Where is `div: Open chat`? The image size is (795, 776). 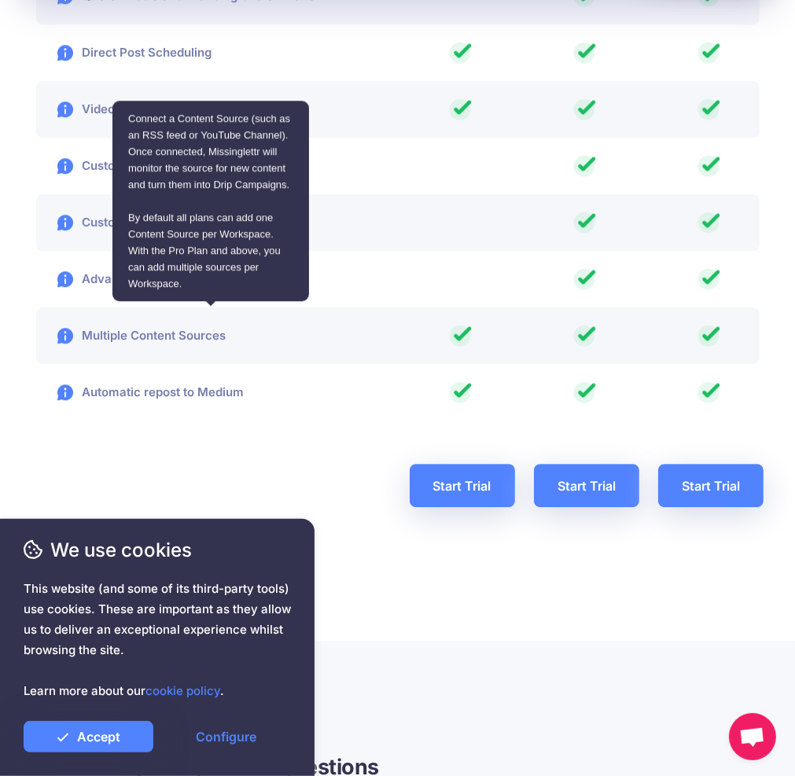
div: Open chat is located at coordinates (753, 737).